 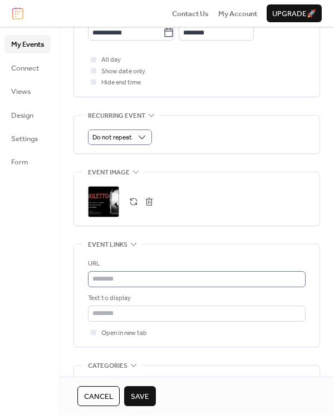 What do you see at coordinates (27, 91) in the screenshot?
I see `a: Views` at bounding box center [27, 91].